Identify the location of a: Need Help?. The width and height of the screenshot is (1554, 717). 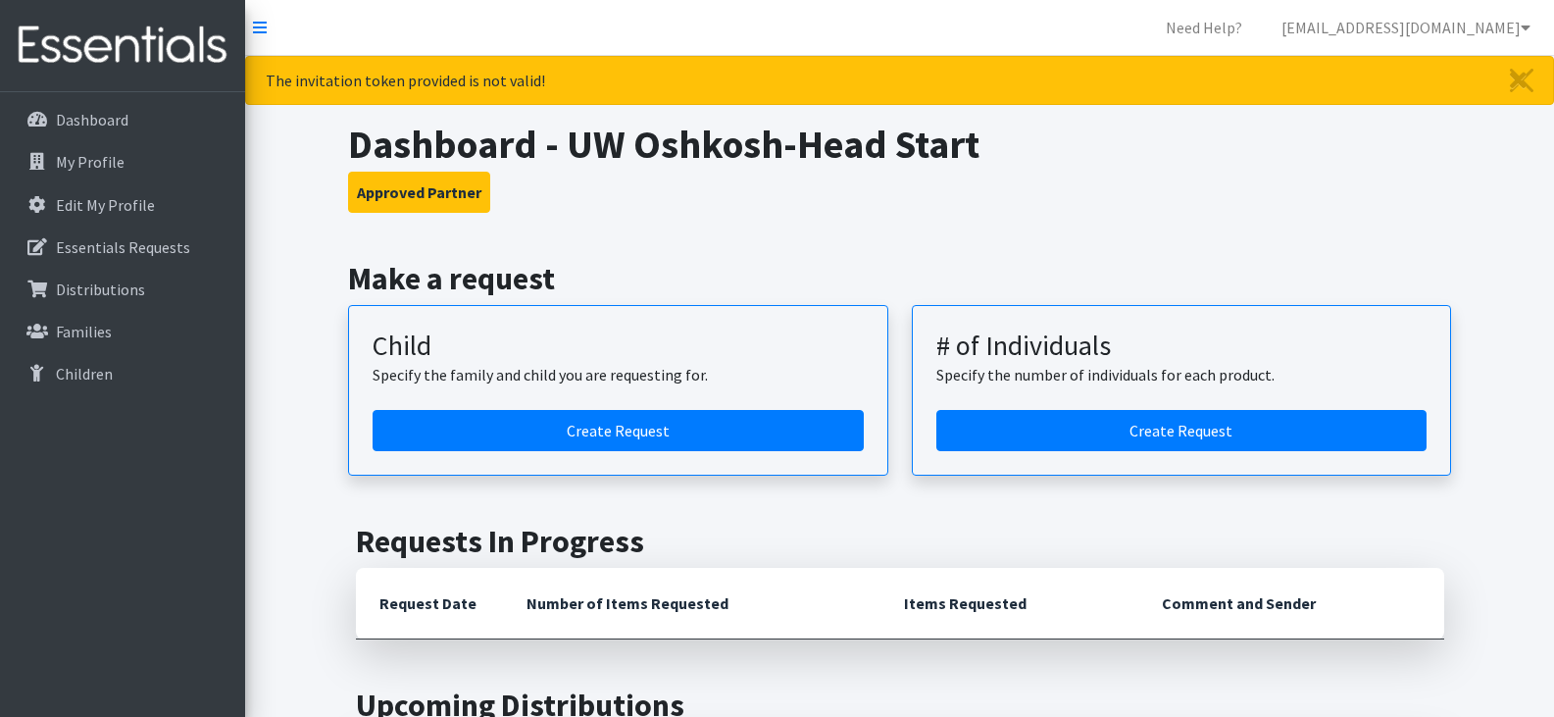
(1204, 27).